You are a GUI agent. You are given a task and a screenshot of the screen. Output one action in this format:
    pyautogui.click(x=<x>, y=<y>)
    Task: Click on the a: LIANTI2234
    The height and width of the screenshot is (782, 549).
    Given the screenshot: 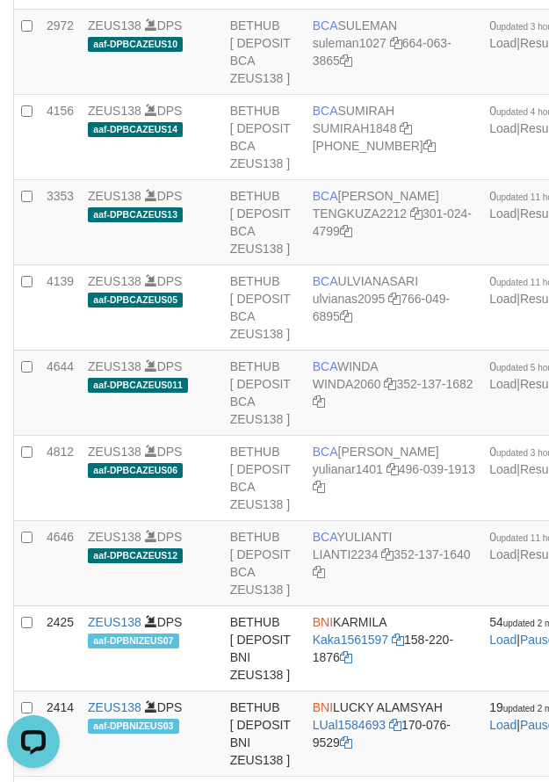 What is the action you would take?
    pyautogui.click(x=345, y=555)
    